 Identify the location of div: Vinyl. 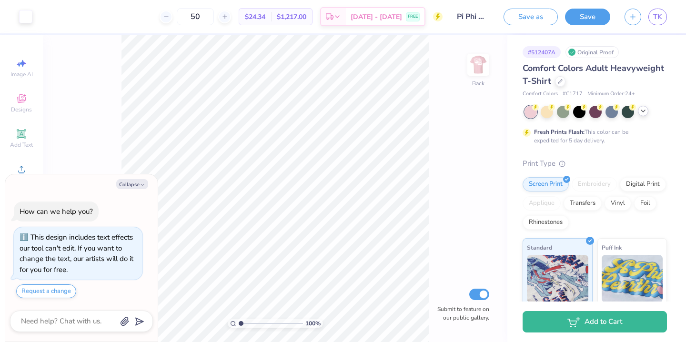
(618, 203).